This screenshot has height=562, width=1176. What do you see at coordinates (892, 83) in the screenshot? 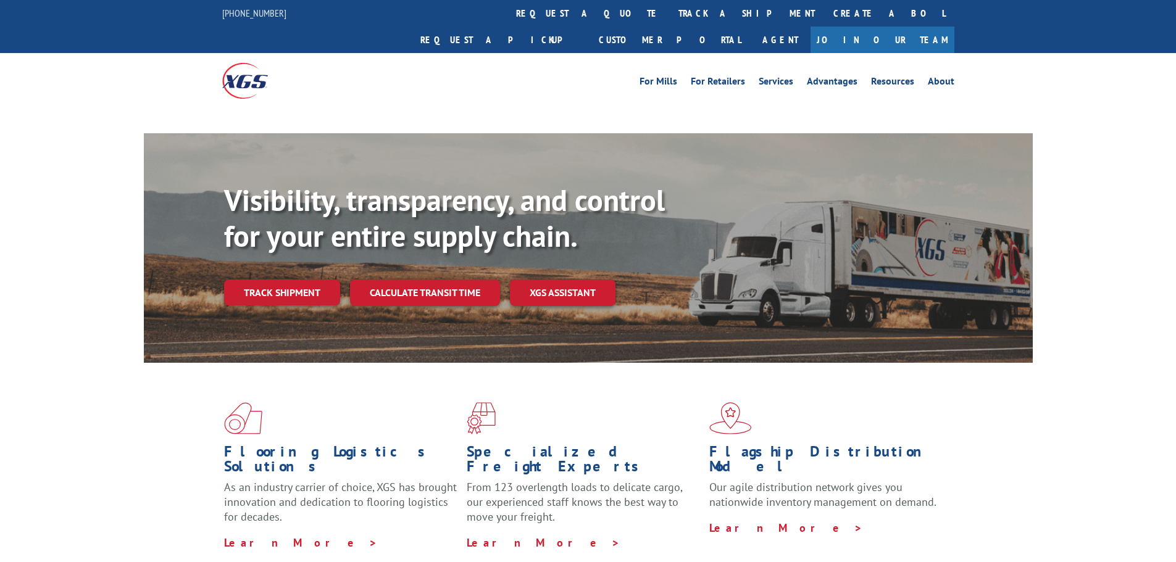
I see `a: Resources` at bounding box center [892, 83].